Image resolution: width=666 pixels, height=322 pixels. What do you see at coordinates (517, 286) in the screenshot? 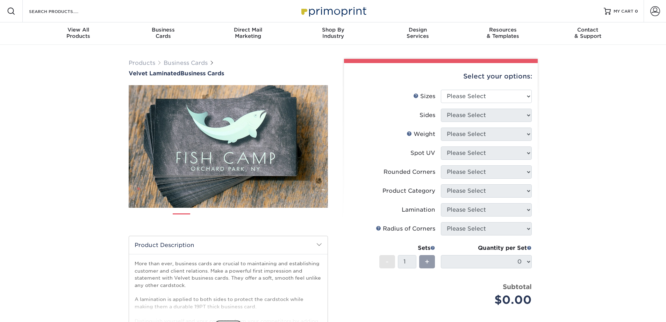
I see `strong: Subtotal` at bounding box center [517, 286].